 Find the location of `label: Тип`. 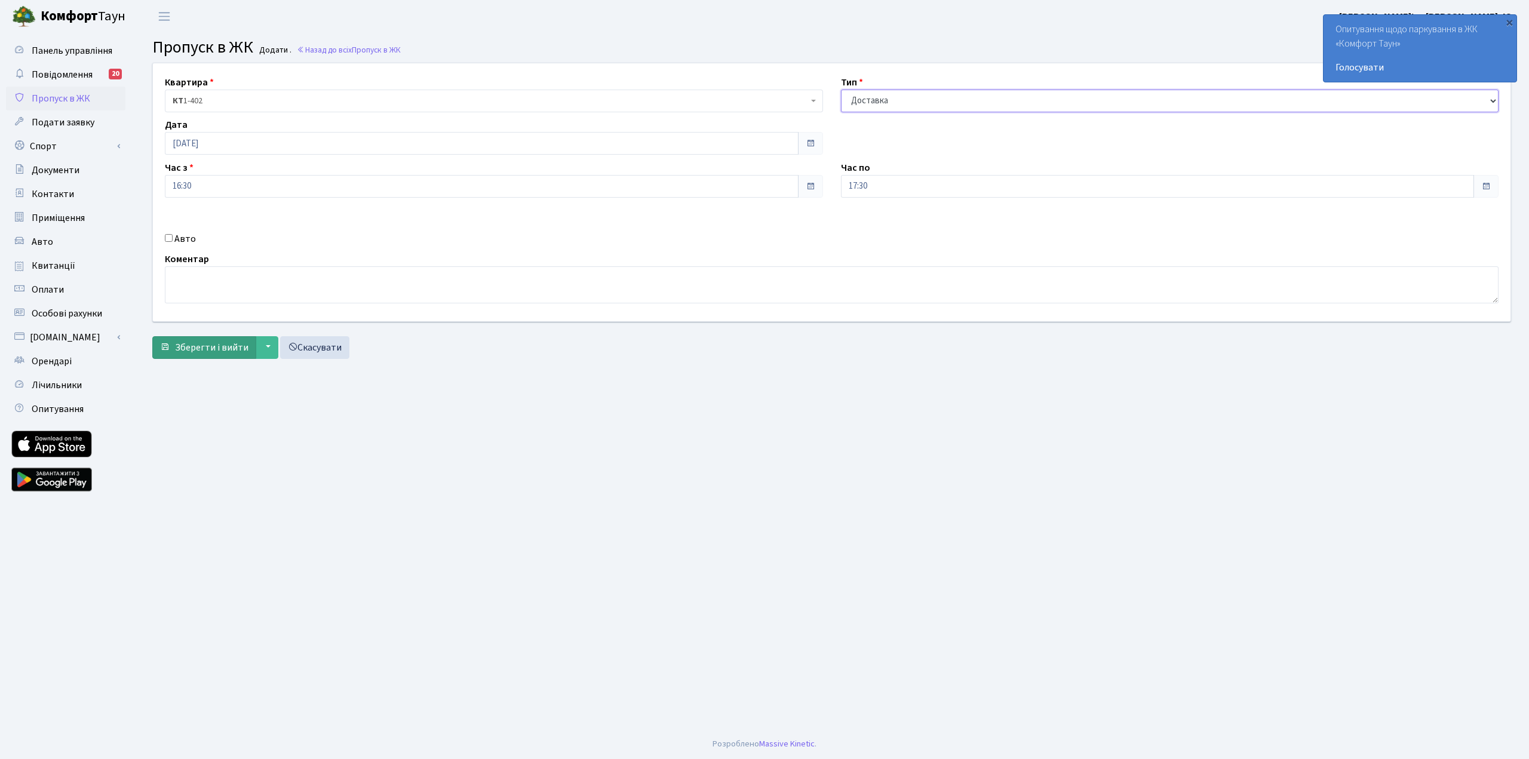

label: Тип is located at coordinates (852, 82).